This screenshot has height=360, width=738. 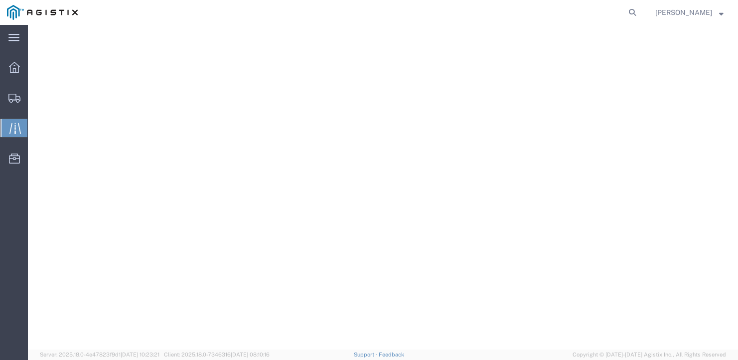 What do you see at coordinates (42, 12) in the screenshot?
I see `img: logo` at bounding box center [42, 12].